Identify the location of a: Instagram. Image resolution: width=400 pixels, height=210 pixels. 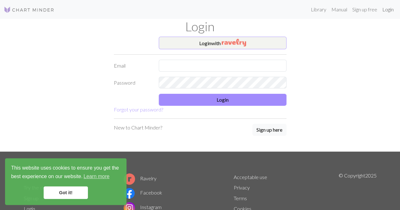
(142, 207).